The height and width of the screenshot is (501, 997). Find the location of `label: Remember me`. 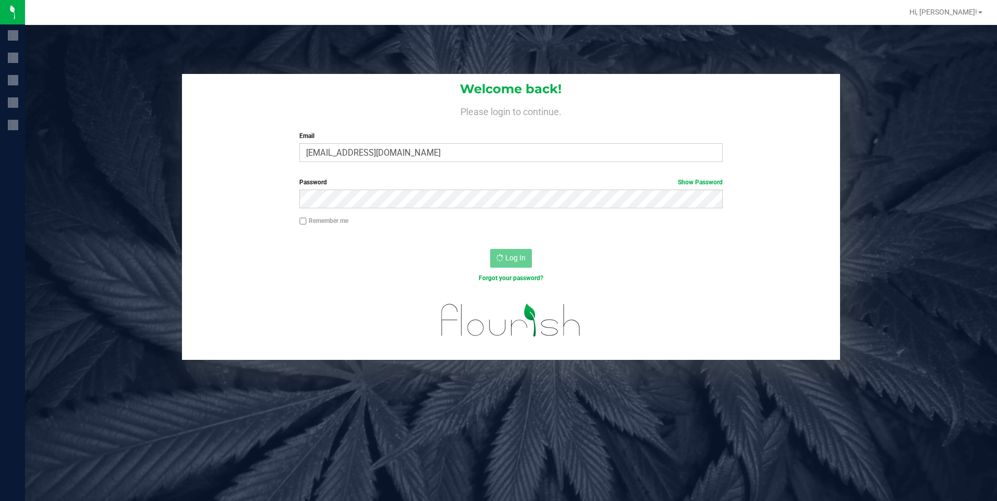

label: Remember me is located at coordinates (324, 221).